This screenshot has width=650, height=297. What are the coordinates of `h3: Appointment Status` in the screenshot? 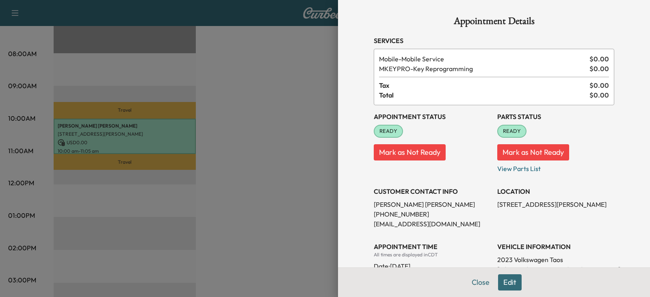 It's located at (432, 117).